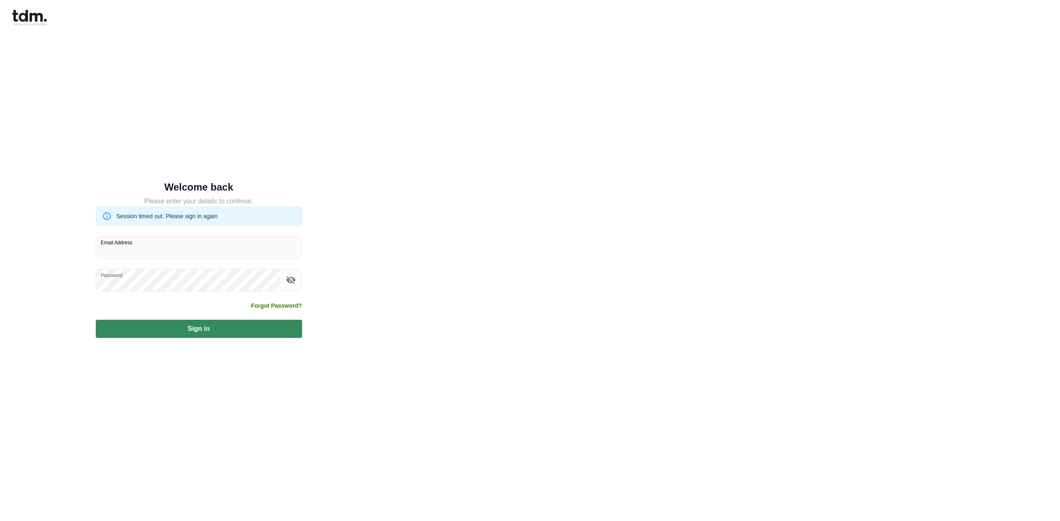  Describe the element at coordinates (199, 187) in the screenshot. I see `h5: Welcome back` at that location.